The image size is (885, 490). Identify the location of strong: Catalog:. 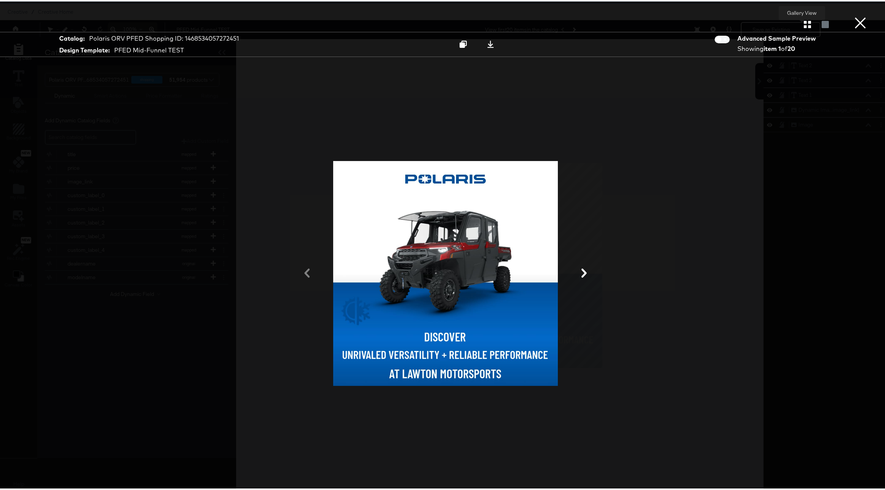
(72, 37).